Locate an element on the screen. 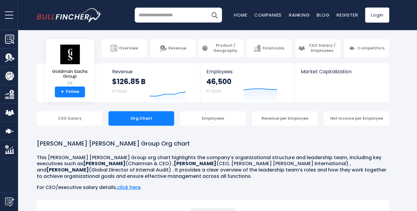  a: Register is located at coordinates (347, 15).